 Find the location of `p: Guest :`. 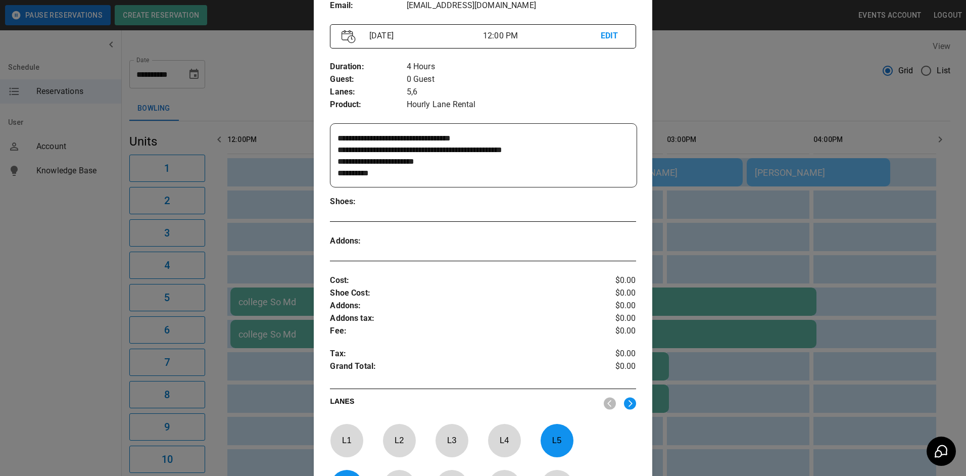

p: Guest : is located at coordinates (368, 79).